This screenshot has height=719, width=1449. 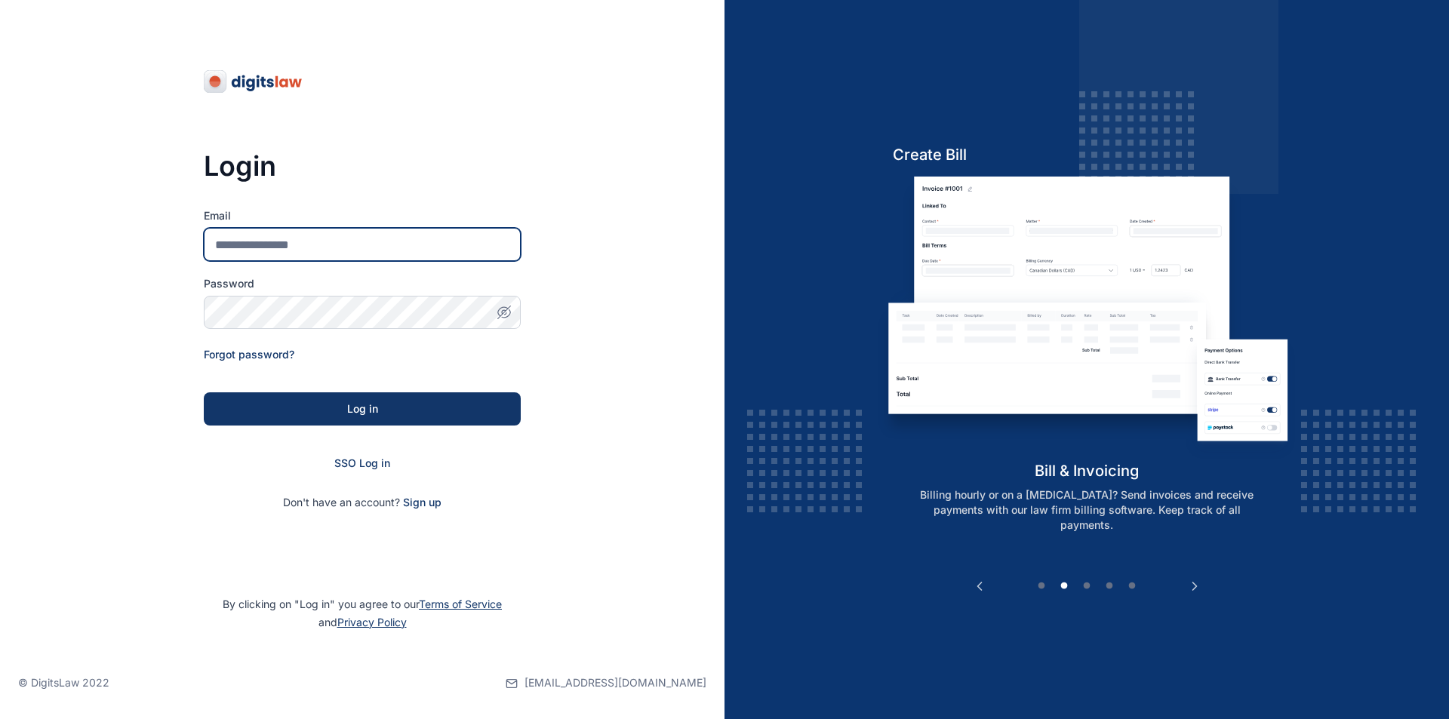 What do you see at coordinates (1041, 586) in the screenshot?
I see `button: 1` at bounding box center [1041, 586].